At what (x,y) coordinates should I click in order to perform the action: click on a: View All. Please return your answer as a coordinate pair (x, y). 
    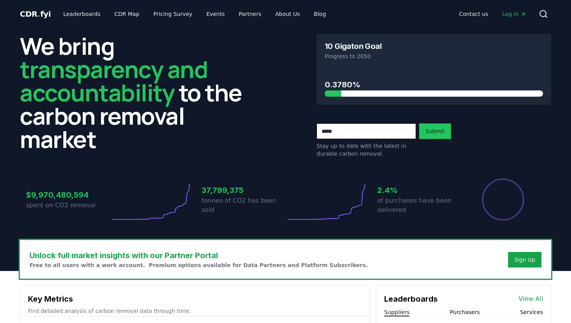
    Looking at the image, I should click on (530, 299).